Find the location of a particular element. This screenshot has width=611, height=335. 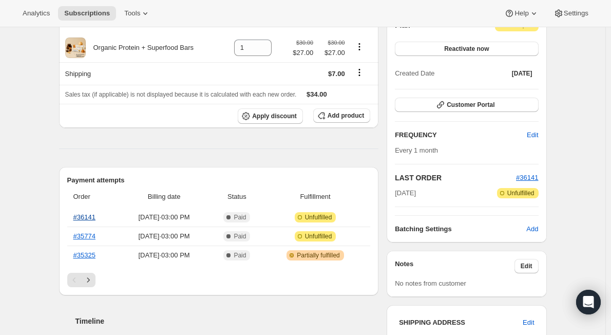

span: Fulfillment is located at coordinates (315, 196).